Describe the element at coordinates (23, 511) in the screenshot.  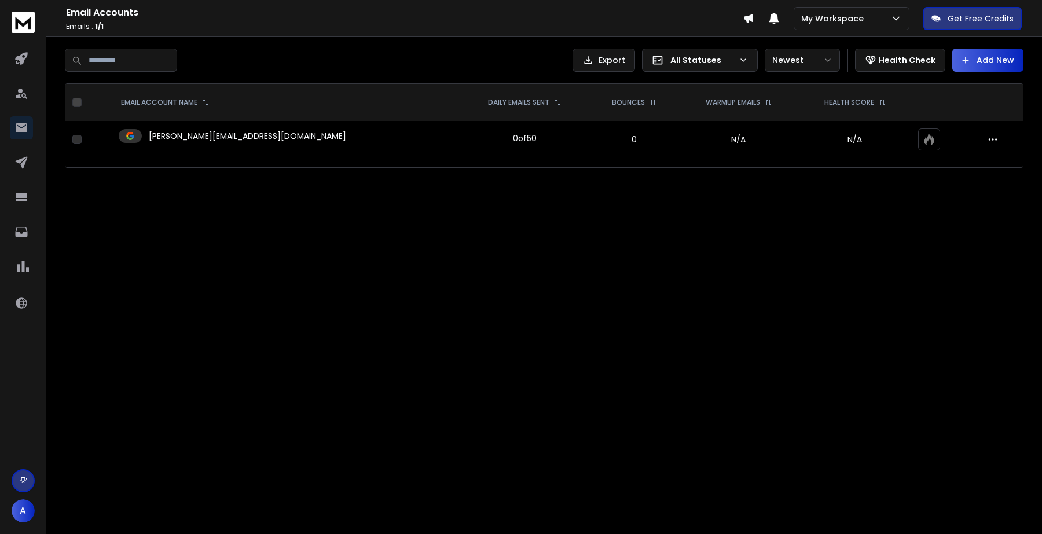
I see `button: A` at that location.